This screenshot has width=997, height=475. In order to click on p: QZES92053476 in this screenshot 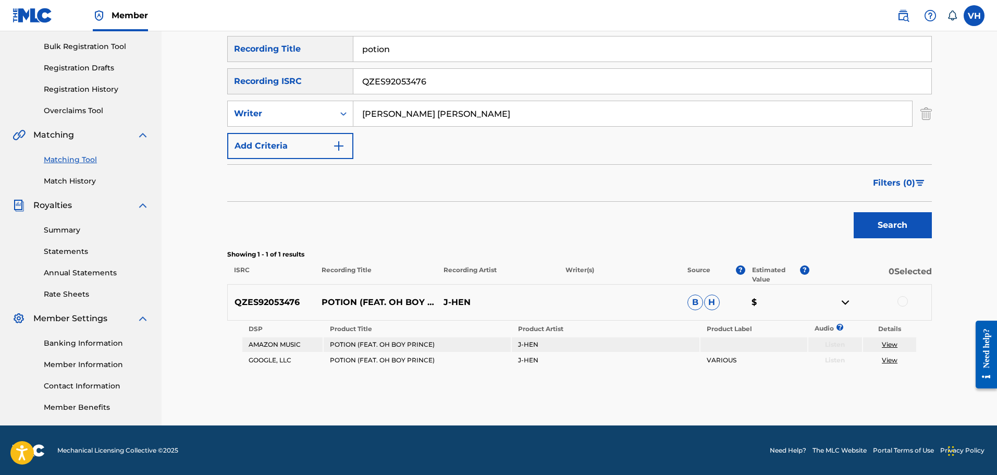, I will do `click(272, 302)`.